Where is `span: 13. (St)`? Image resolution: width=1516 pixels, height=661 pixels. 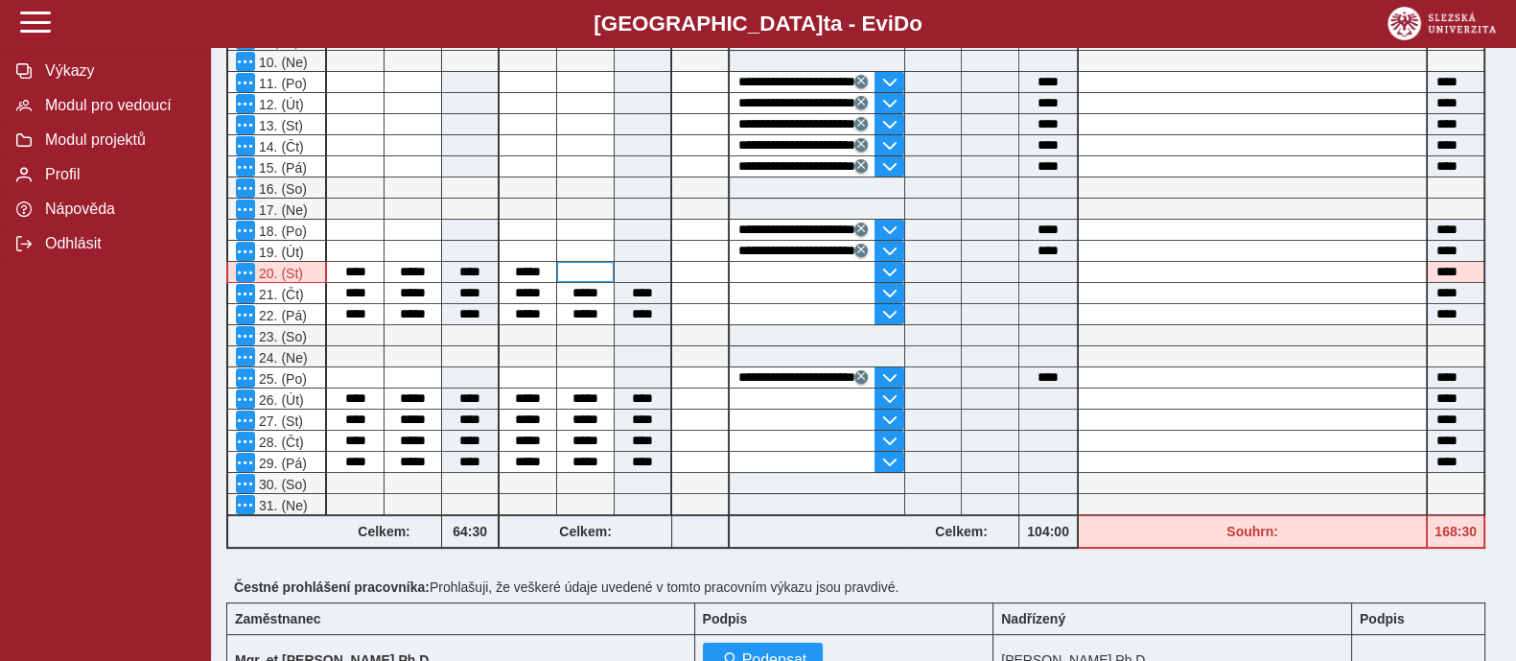 span: 13. (St) is located at coordinates (279, 126).